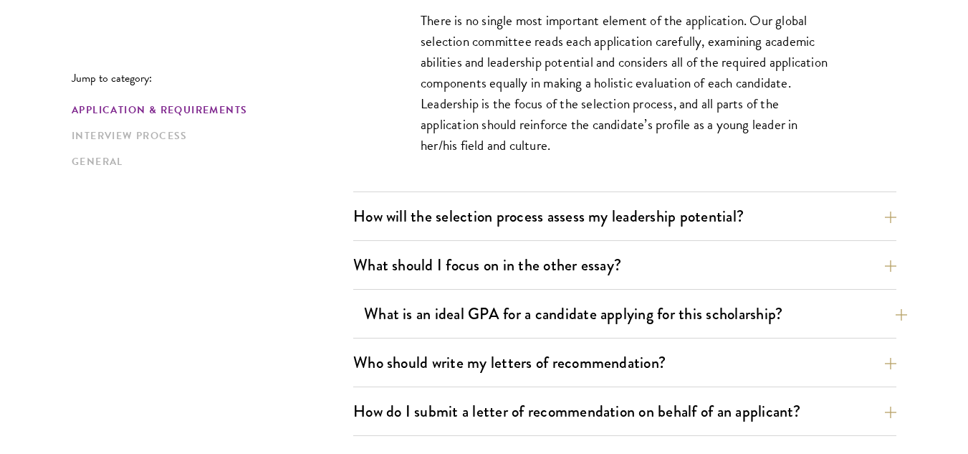  Describe the element at coordinates (625, 411) in the screenshot. I see `button: How do I submit a letter of recommendation on behalf of an applicant?` at that location.